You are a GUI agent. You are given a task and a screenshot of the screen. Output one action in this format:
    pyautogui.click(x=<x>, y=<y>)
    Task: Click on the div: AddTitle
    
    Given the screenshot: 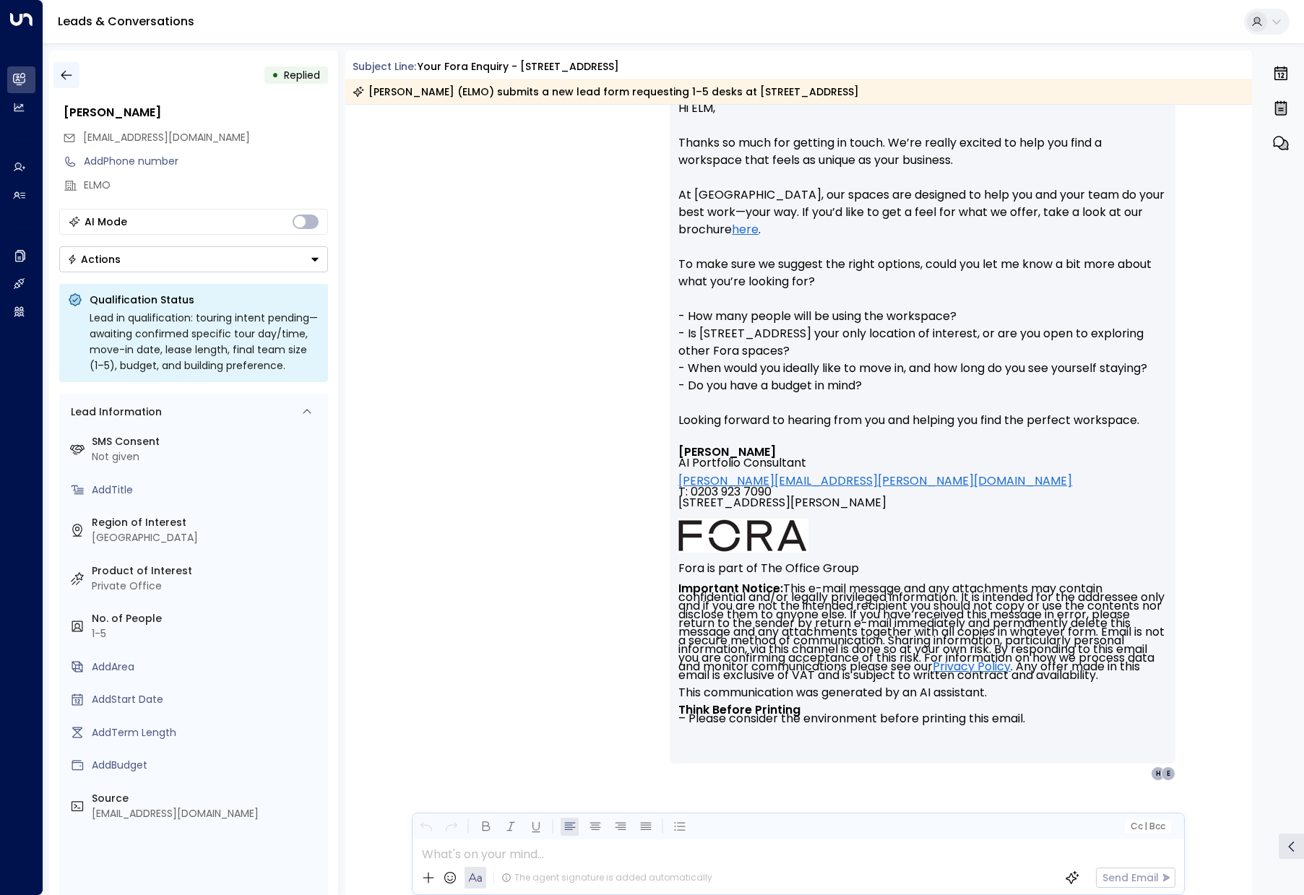 What is the action you would take?
    pyautogui.click(x=207, y=490)
    